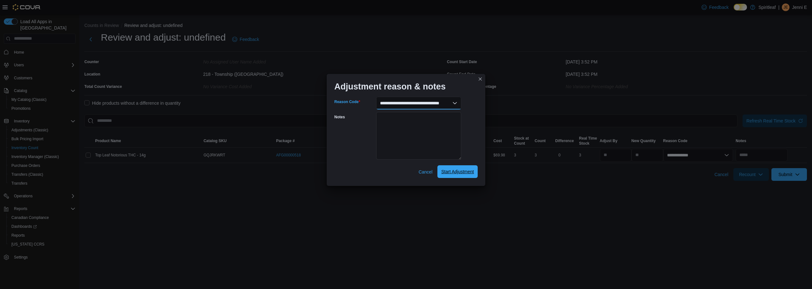  I want to click on label: Reason Code, so click(347, 102).